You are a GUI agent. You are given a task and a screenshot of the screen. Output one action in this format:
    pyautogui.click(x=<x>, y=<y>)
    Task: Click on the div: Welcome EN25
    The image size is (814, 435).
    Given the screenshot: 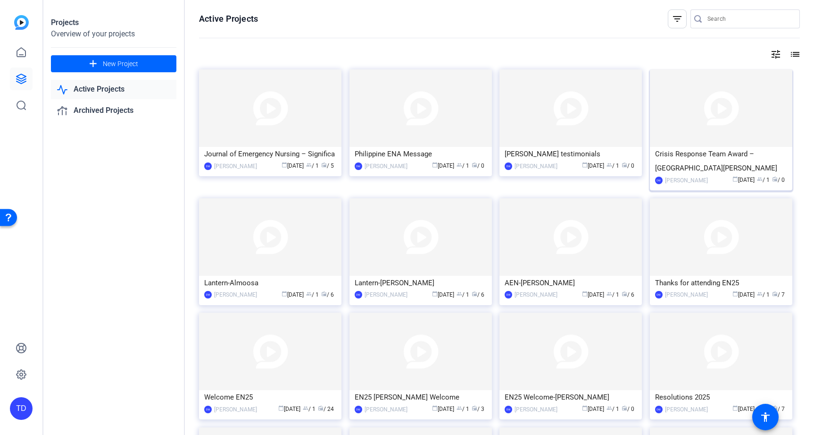 What is the action you would take?
    pyautogui.click(x=270, y=397)
    